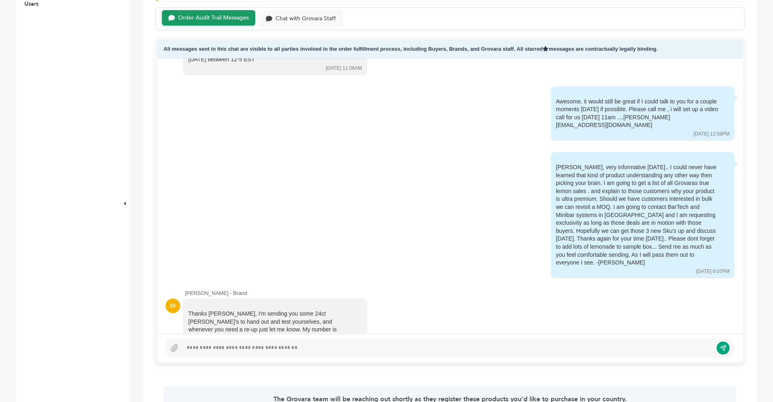 The height and width of the screenshot is (402, 773). I want to click on div: All messages sent in this chat are visible to all parties involved in the order fulfillment proce..., so click(450, 49).